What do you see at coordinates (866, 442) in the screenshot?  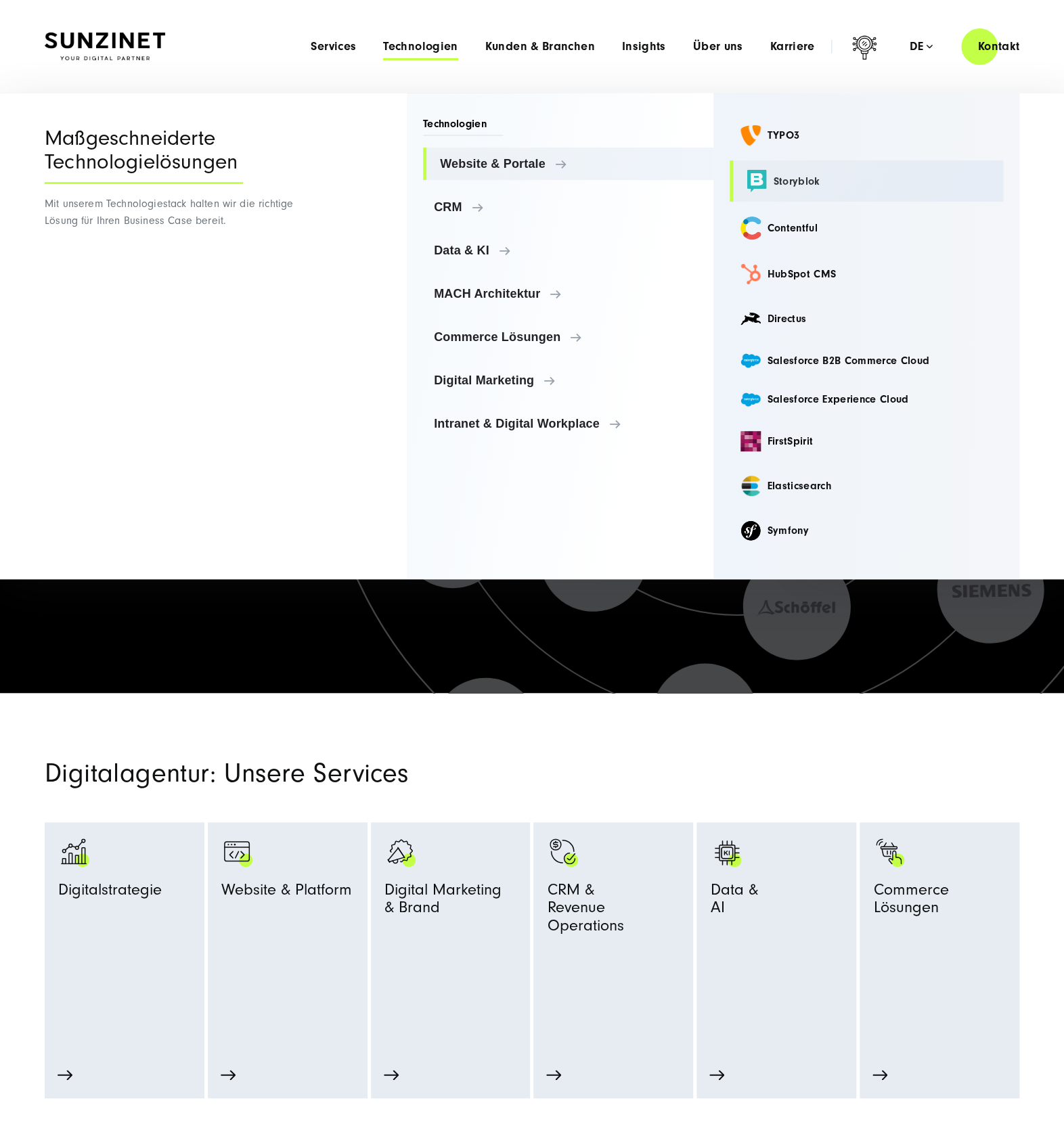 I see `a: FirstSpirit` at bounding box center [866, 442].